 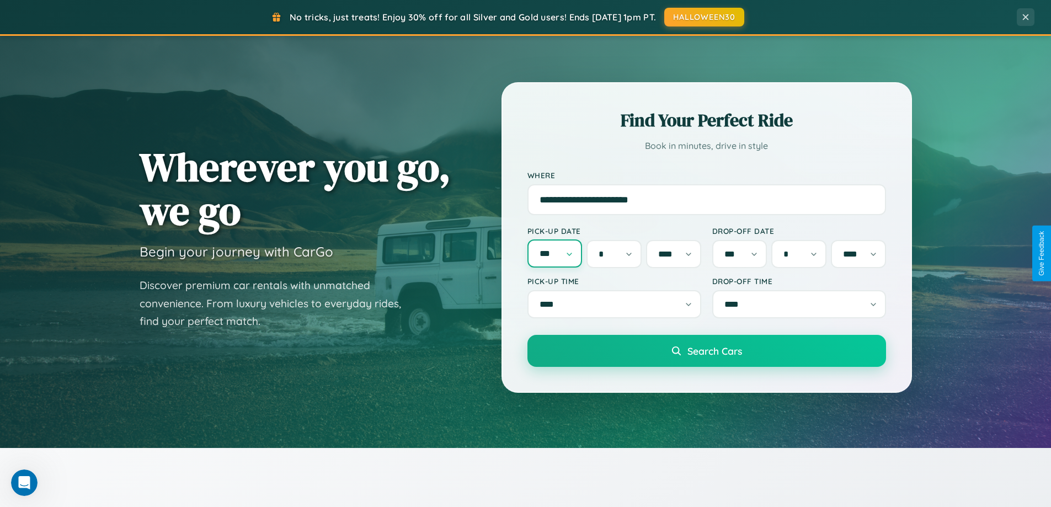 What do you see at coordinates (236, 252) in the screenshot?
I see `h3: Begin your journey with CarGo` at bounding box center [236, 252].